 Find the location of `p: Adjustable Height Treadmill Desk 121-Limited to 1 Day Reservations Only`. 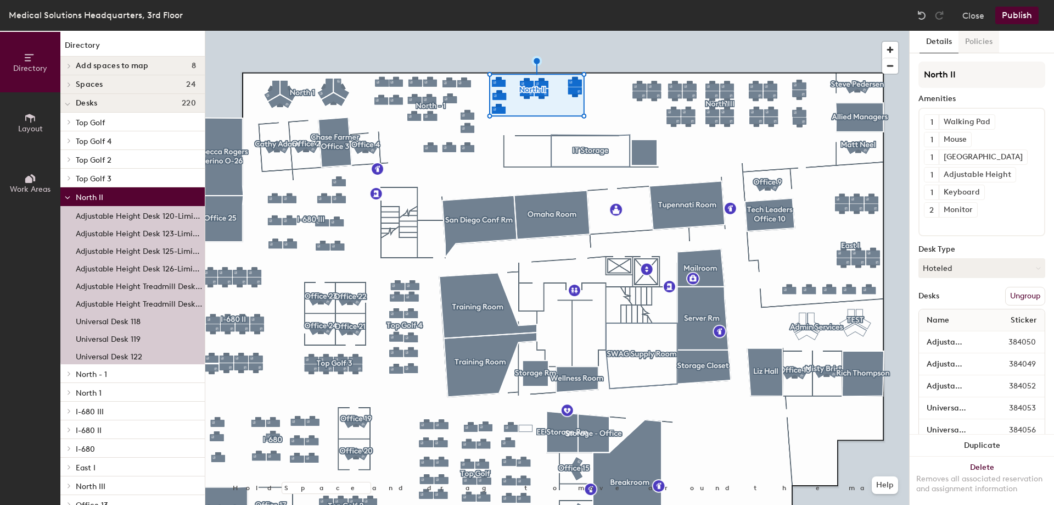

p: Adjustable Height Treadmill Desk 121-Limited to 1 Day Reservations Only is located at coordinates (139, 284).